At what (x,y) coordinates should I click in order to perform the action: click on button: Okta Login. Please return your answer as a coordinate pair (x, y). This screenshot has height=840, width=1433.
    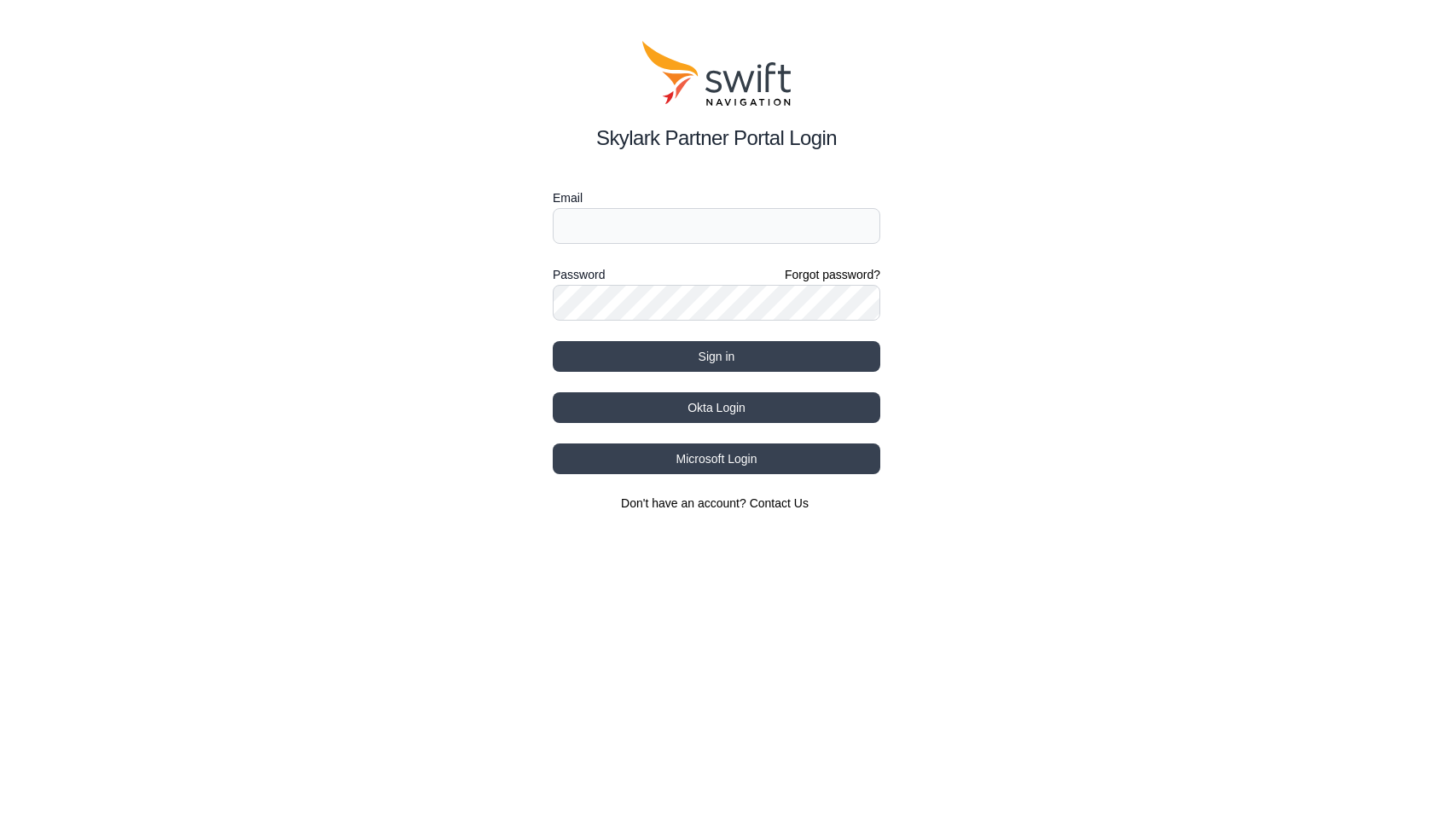
    Looking at the image, I should click on (716, 408).